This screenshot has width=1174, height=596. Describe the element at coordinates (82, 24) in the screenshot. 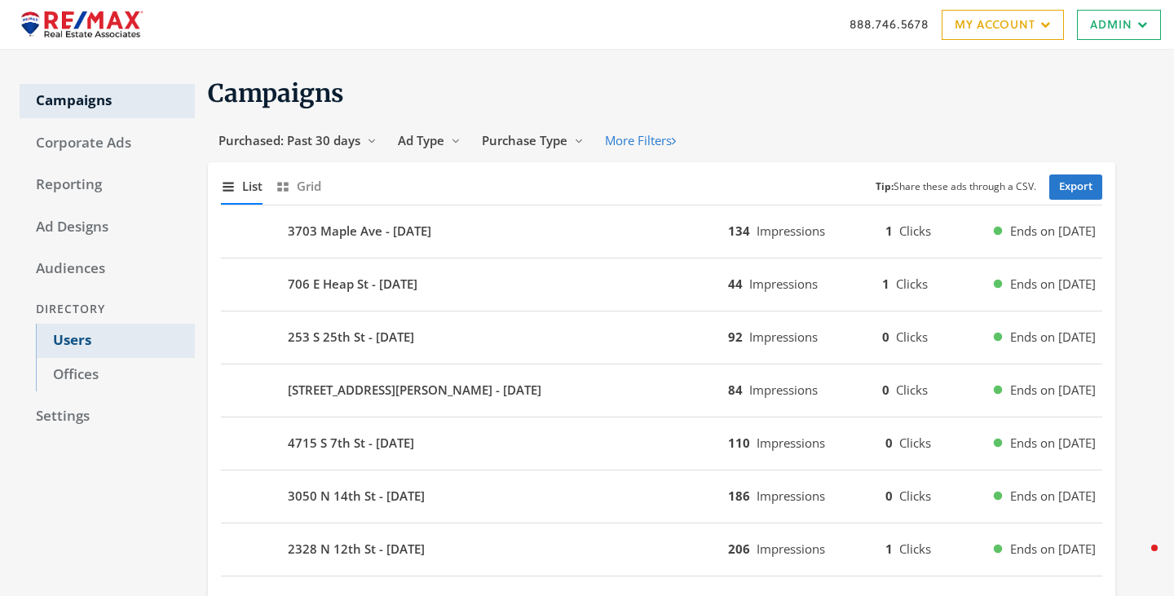

I see `img: Adwerx` at that location.